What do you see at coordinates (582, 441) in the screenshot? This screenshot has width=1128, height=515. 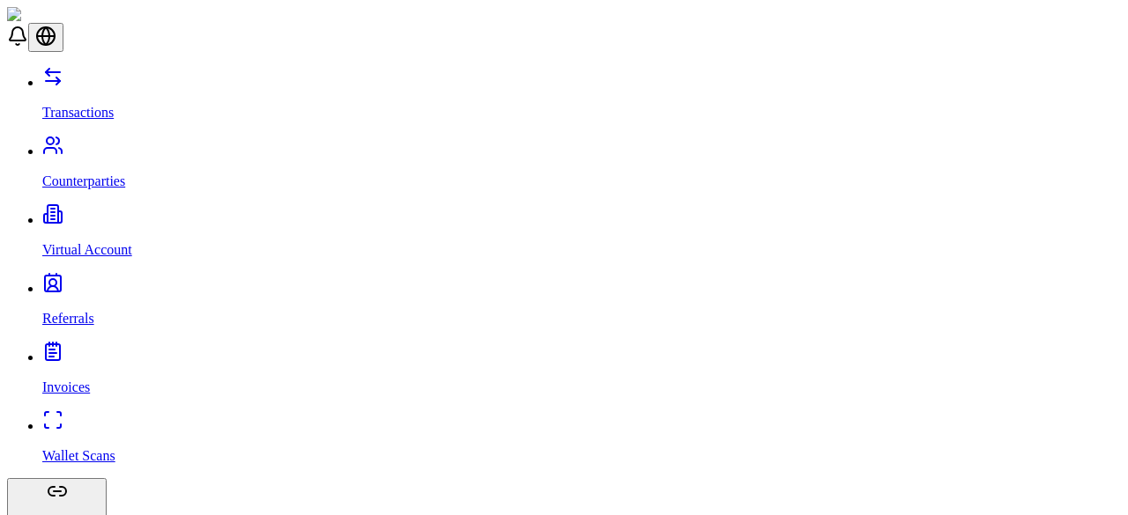 I see `a: Wallet Scans` at bounding box center [582, 441].